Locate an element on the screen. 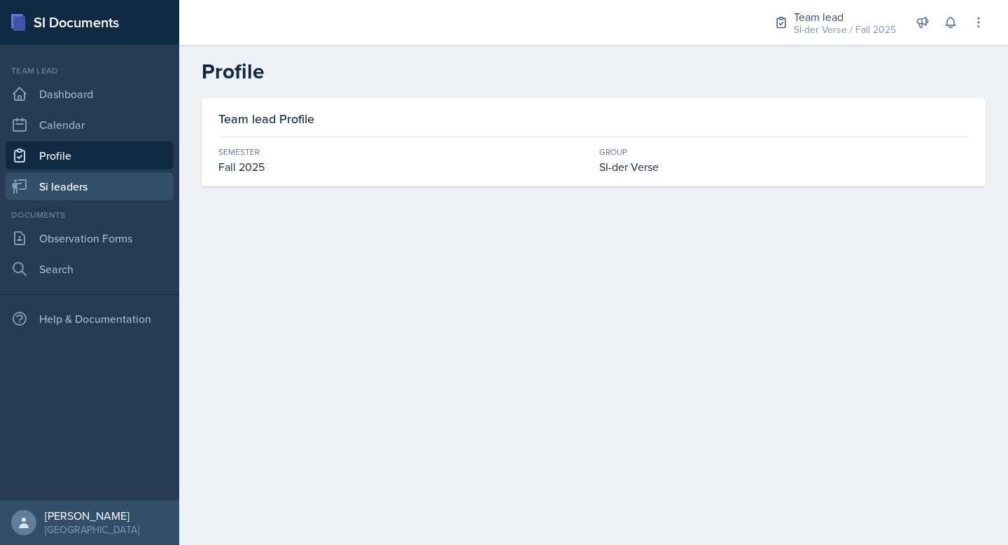 This screenshot has height=545, width=1008. a: Calendar is located at coordinates (90, 125).